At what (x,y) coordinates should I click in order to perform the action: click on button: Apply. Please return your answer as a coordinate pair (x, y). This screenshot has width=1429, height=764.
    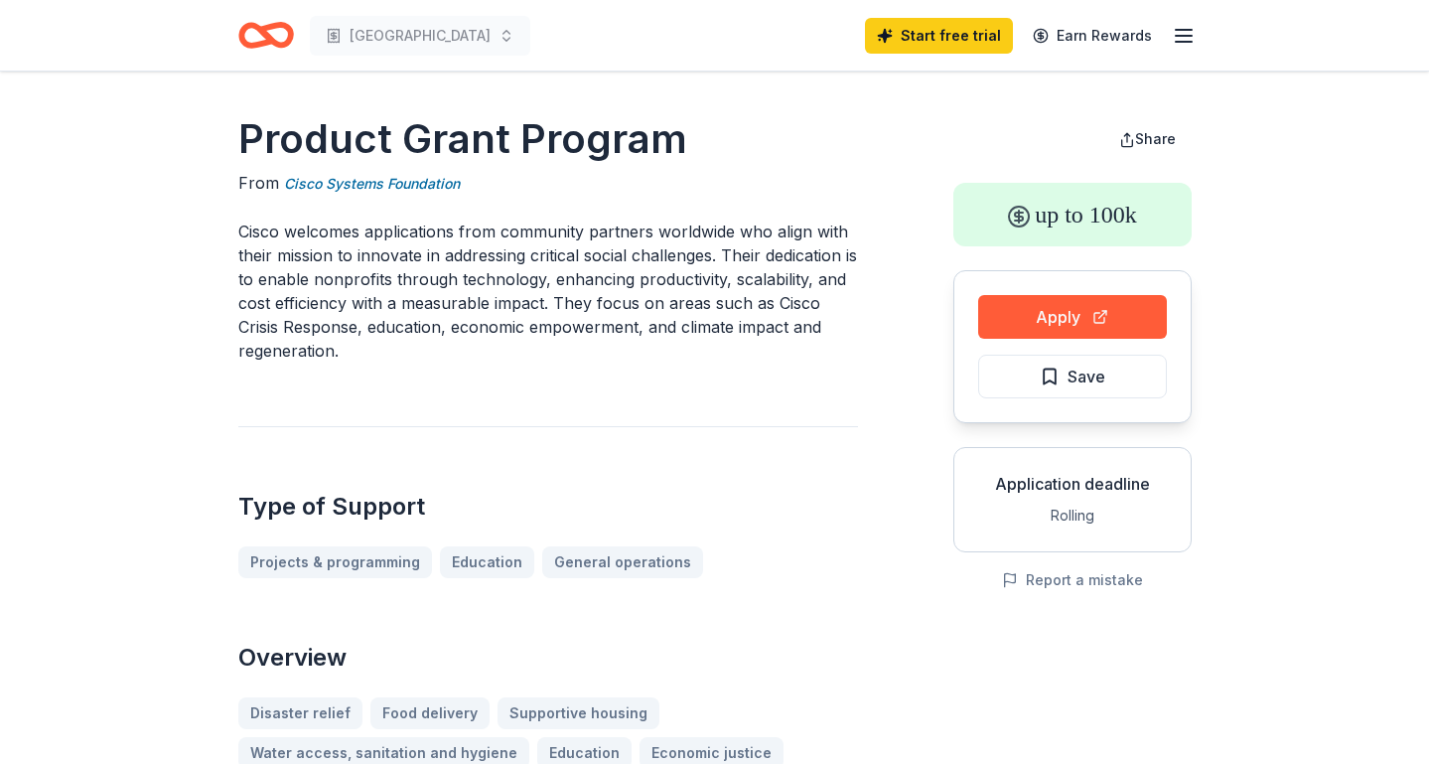
    Looking at the image, I should click on (1072, 317).